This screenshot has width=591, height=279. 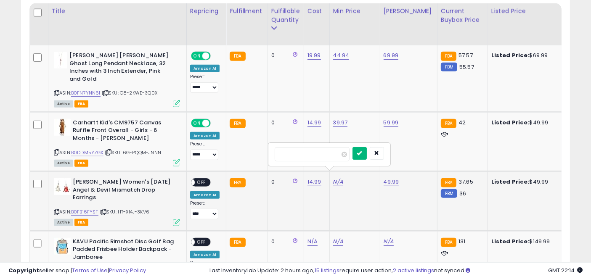 I want to click on a: 69.99, so click(x=391, y=56).